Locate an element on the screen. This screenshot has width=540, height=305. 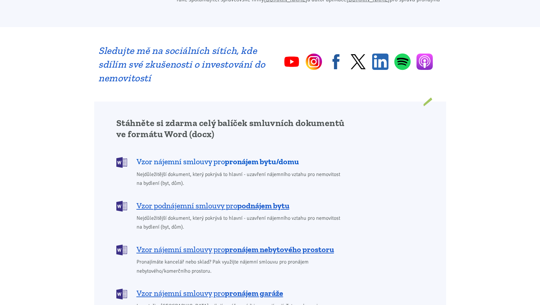
a: Facebook is located at coordinates (336, 62).